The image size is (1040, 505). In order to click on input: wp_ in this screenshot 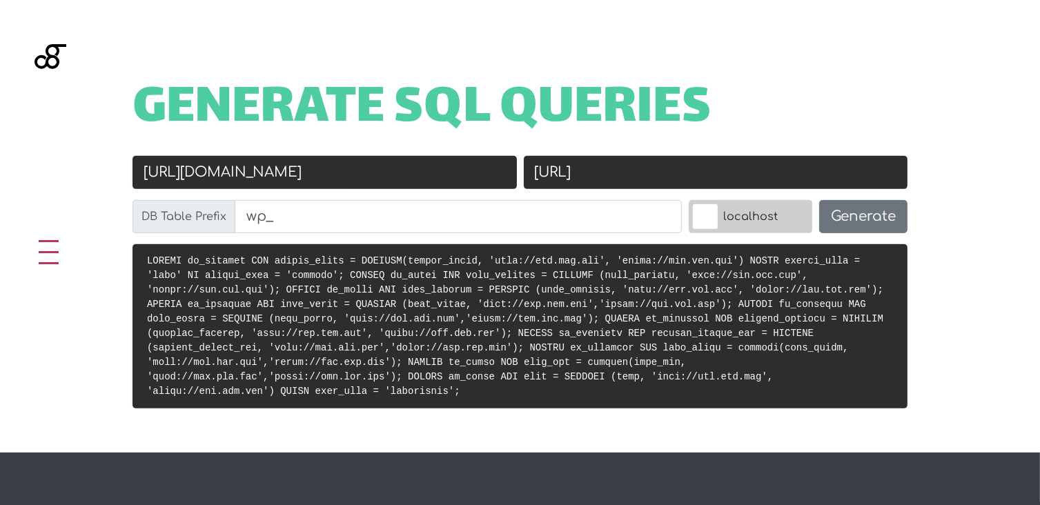, I will do `click(458, 217)`.